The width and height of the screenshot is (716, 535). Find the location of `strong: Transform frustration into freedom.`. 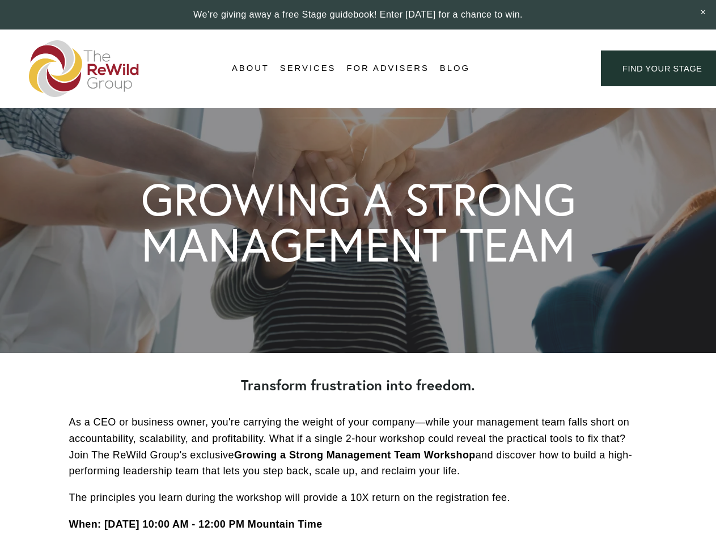

strong: Transform frustration into freedom. is located at coordinates (358, 385).